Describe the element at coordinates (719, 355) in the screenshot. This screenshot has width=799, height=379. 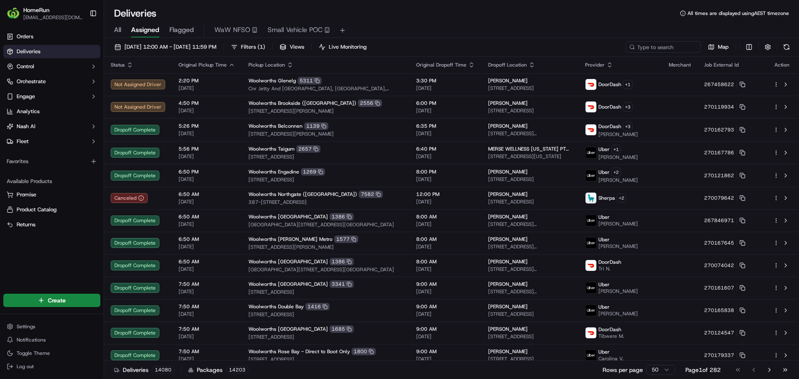
I see `span: 270179337` at that location.